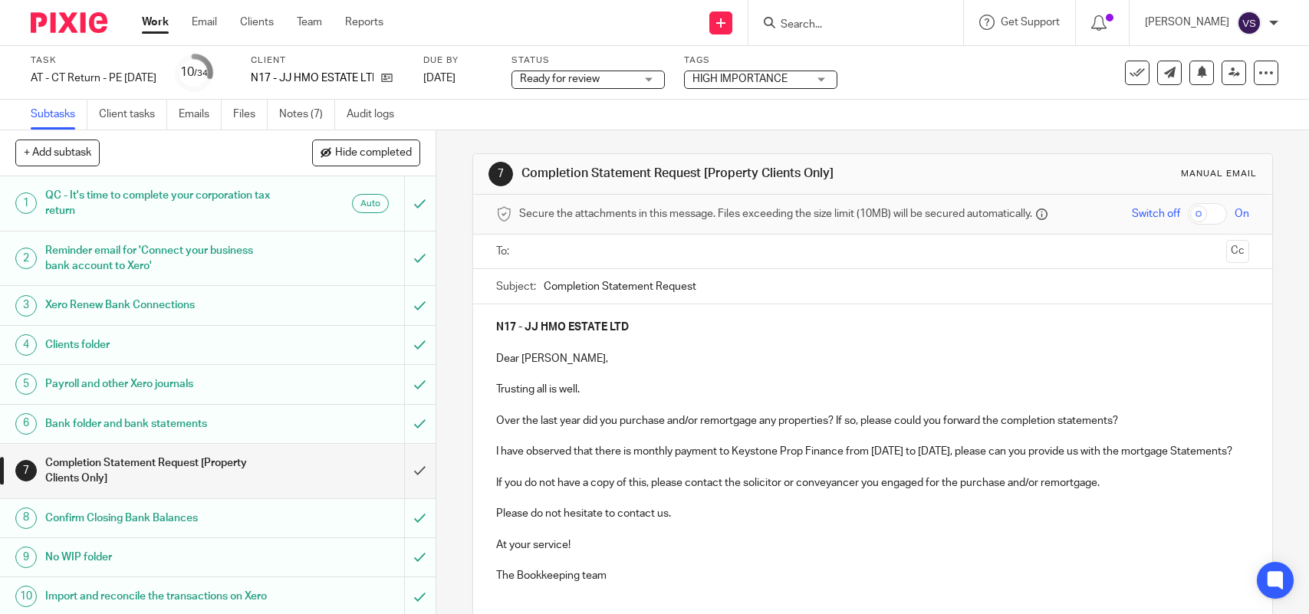 The image size is (1309, 614). I want to click on h1: No WIP folder, so click(159, 557).